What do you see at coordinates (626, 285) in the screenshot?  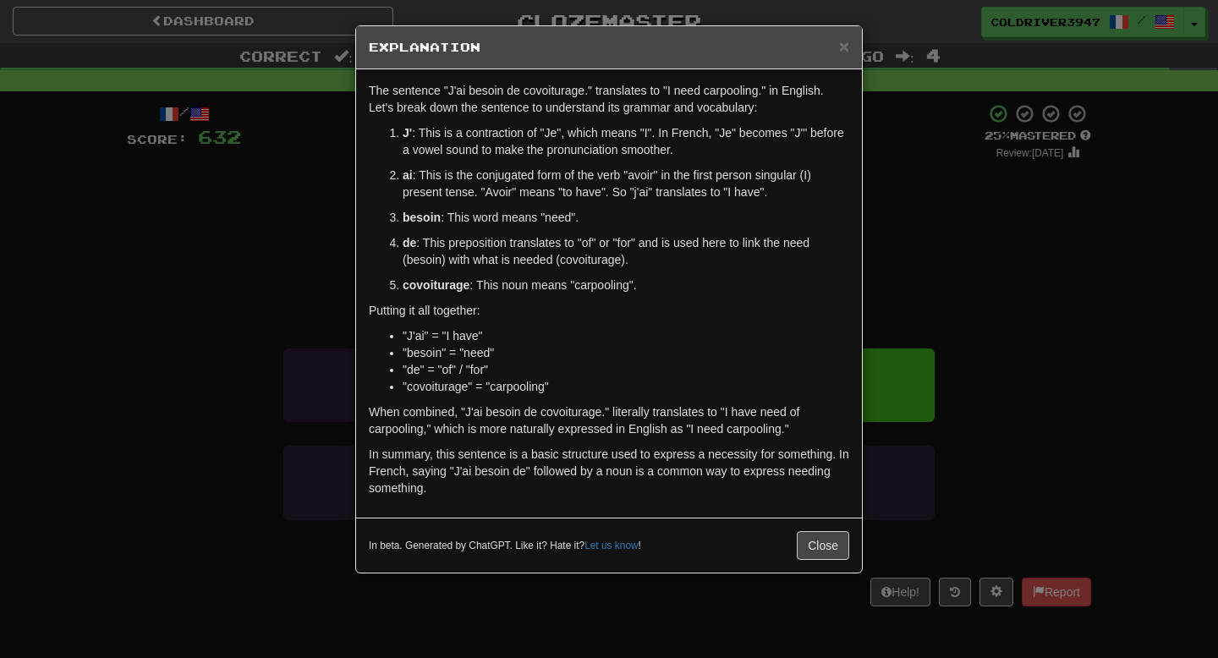 I see `p: : This noun means "carpooling".` at bounding box center [626, 285].